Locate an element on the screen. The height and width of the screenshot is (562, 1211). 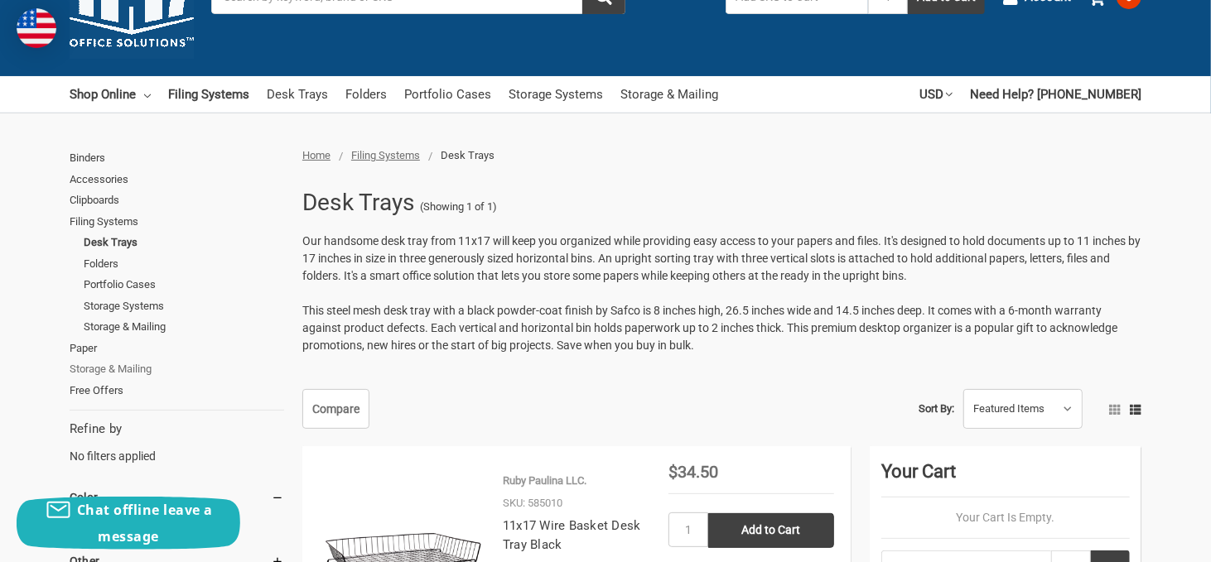
a: Compare is located at coordinates (336, 409).